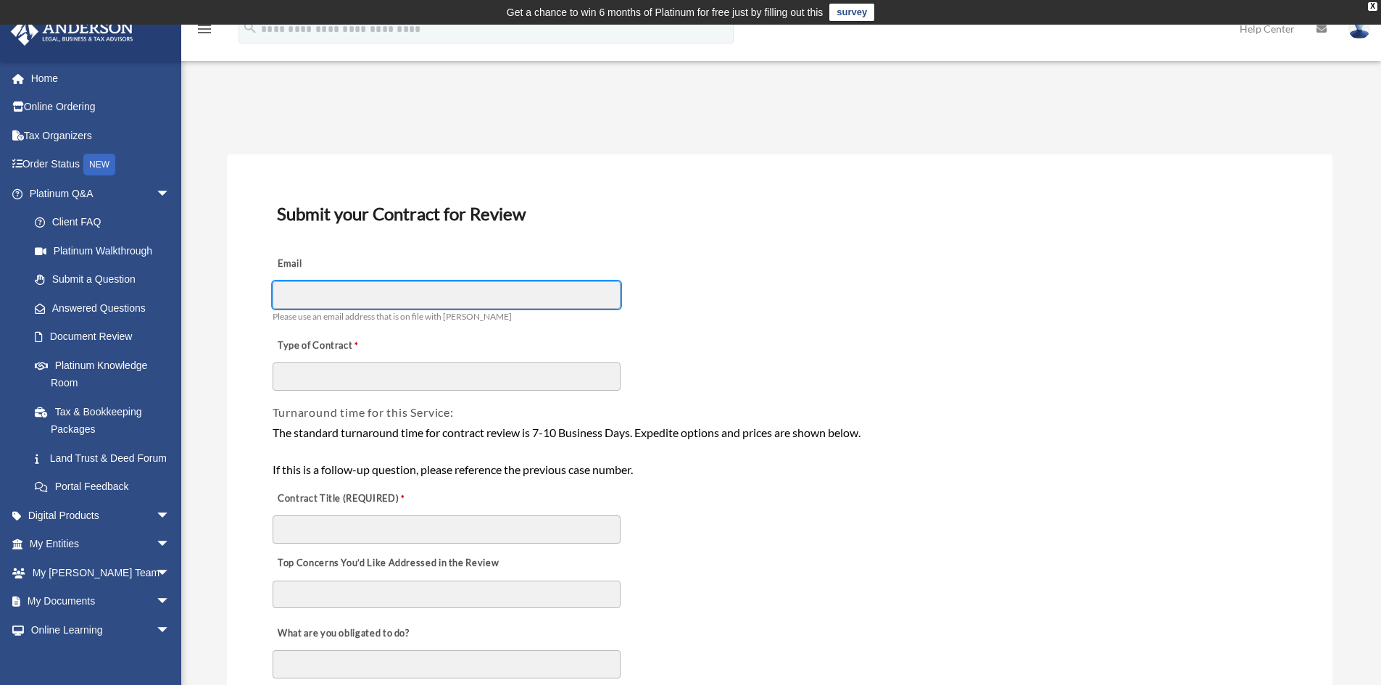  I want to click on a: survey, so click(852, 12).